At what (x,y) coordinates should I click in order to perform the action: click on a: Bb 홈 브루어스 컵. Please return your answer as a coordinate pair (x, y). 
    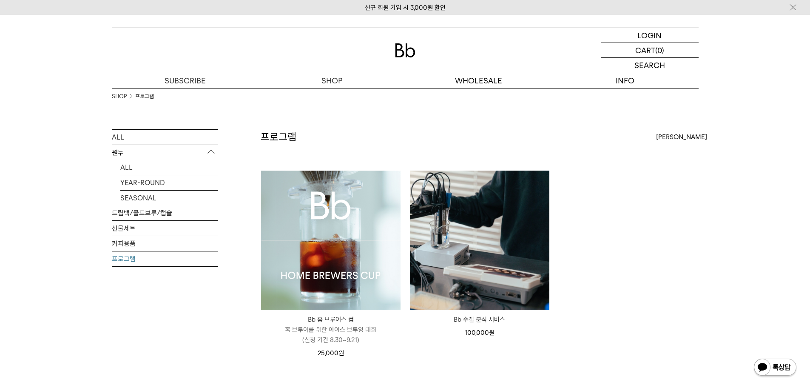
    Looking at the image, I should click on (331, 240).